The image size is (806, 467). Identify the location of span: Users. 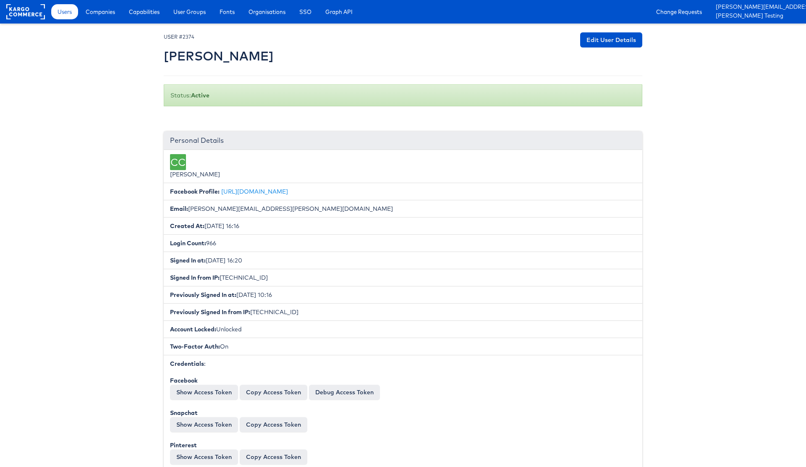
(65, 12).